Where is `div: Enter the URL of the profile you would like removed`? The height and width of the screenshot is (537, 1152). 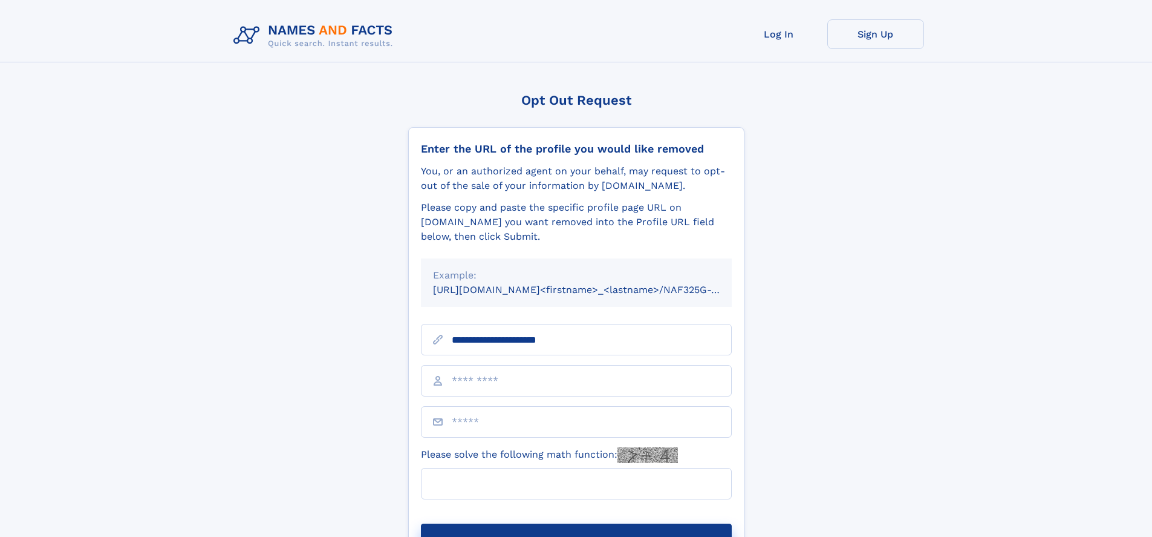
div: Enter the URL of the profile you would like removed is located at coordinates (577, 149).